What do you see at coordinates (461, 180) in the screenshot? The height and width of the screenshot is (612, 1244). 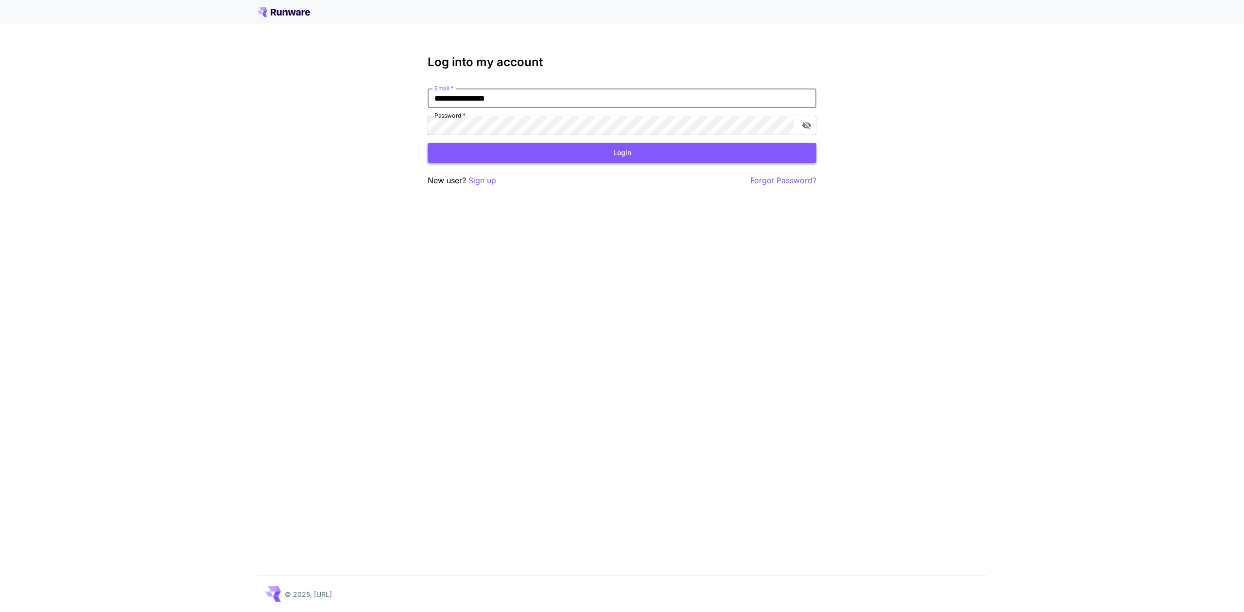 I see `p: New user?` at bounding box center [461, 180].